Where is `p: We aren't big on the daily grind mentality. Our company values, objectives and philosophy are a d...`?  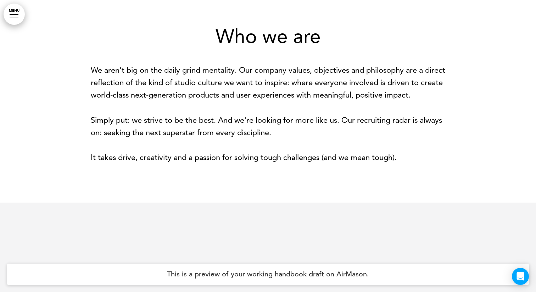 p: We aren't big on the daily grind mentality. Our company values, objectives and philosophy are a d... is located at coordinates (268, 83).